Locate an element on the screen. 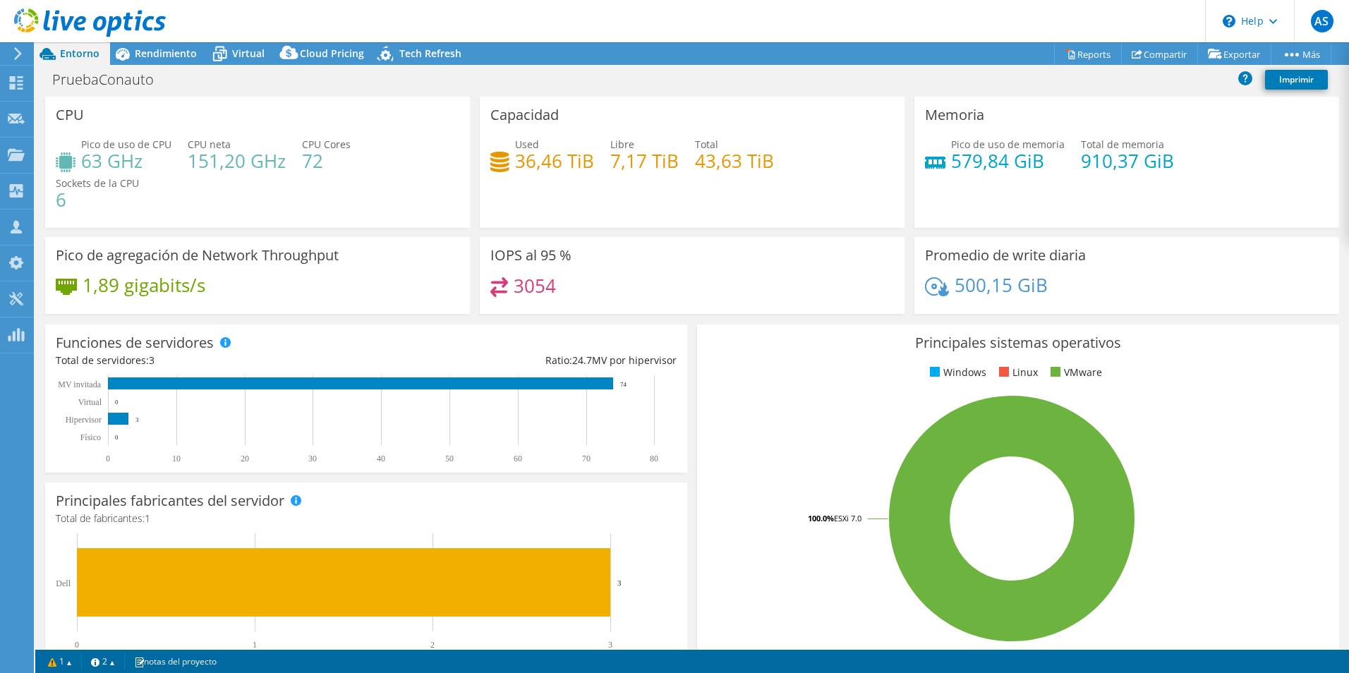 This screenshot has width=1349, height=673. h4: 151,20 GHz is located at coordinates (236, 161).